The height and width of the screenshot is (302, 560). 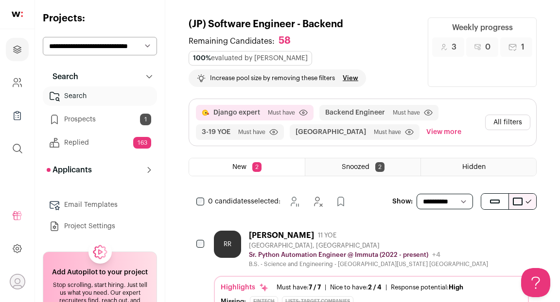 I want to click on button: All filters, so click(x=507, y=122).